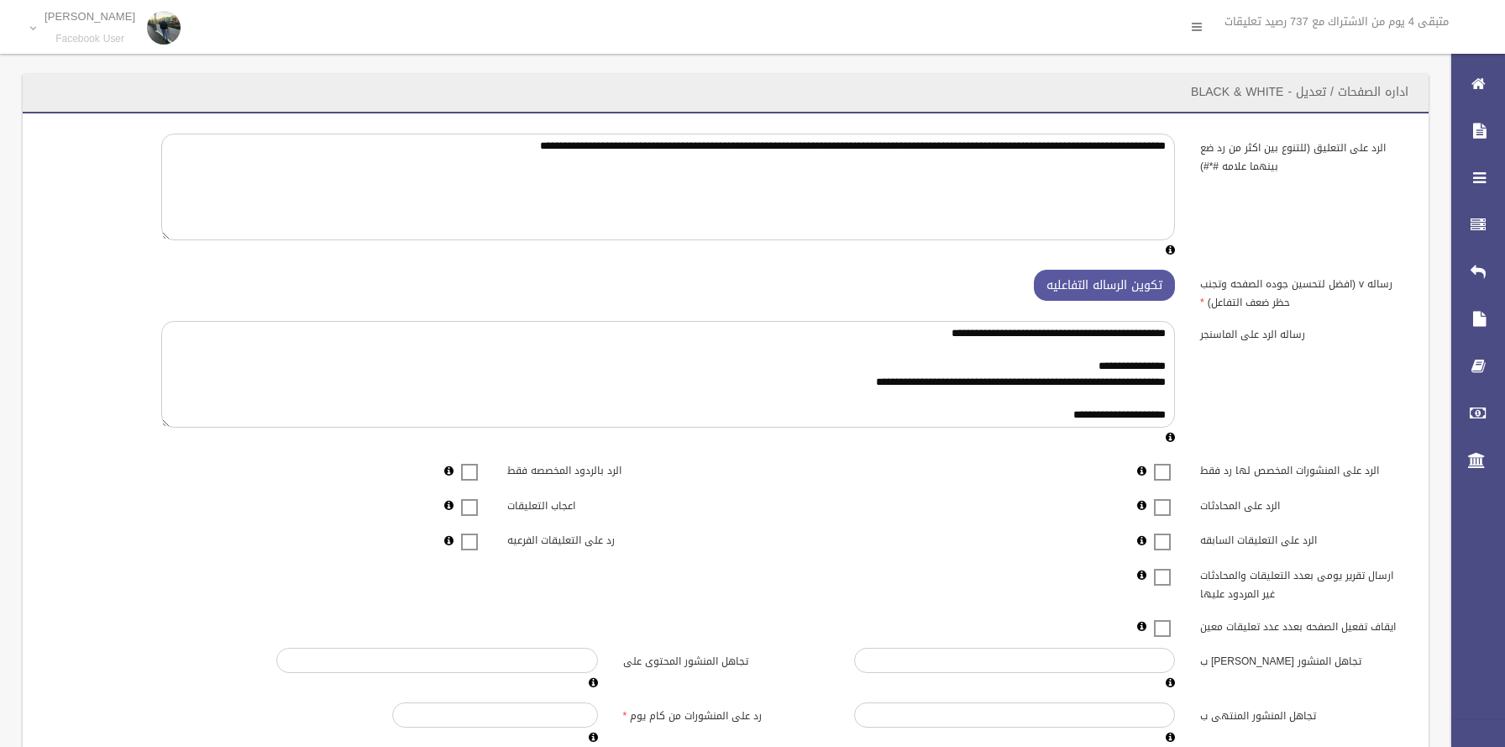  What do you see at coordinates (1299, 92) in the screenshot?
I see `header: اداره الصفحات / تعديل - BLACK & WHITE` at bounding box center [1299, 92].